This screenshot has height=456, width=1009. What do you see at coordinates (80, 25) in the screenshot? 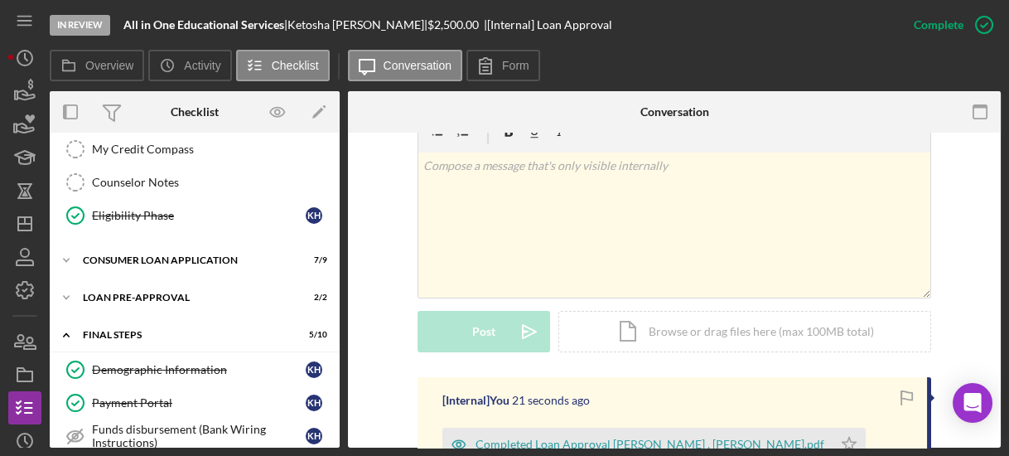
I see `div: In Review` at bounding box center [80, 25].